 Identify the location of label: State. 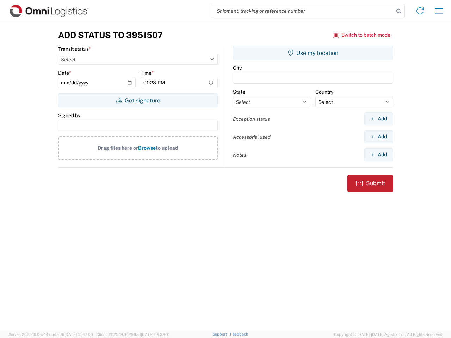
(239, 92).